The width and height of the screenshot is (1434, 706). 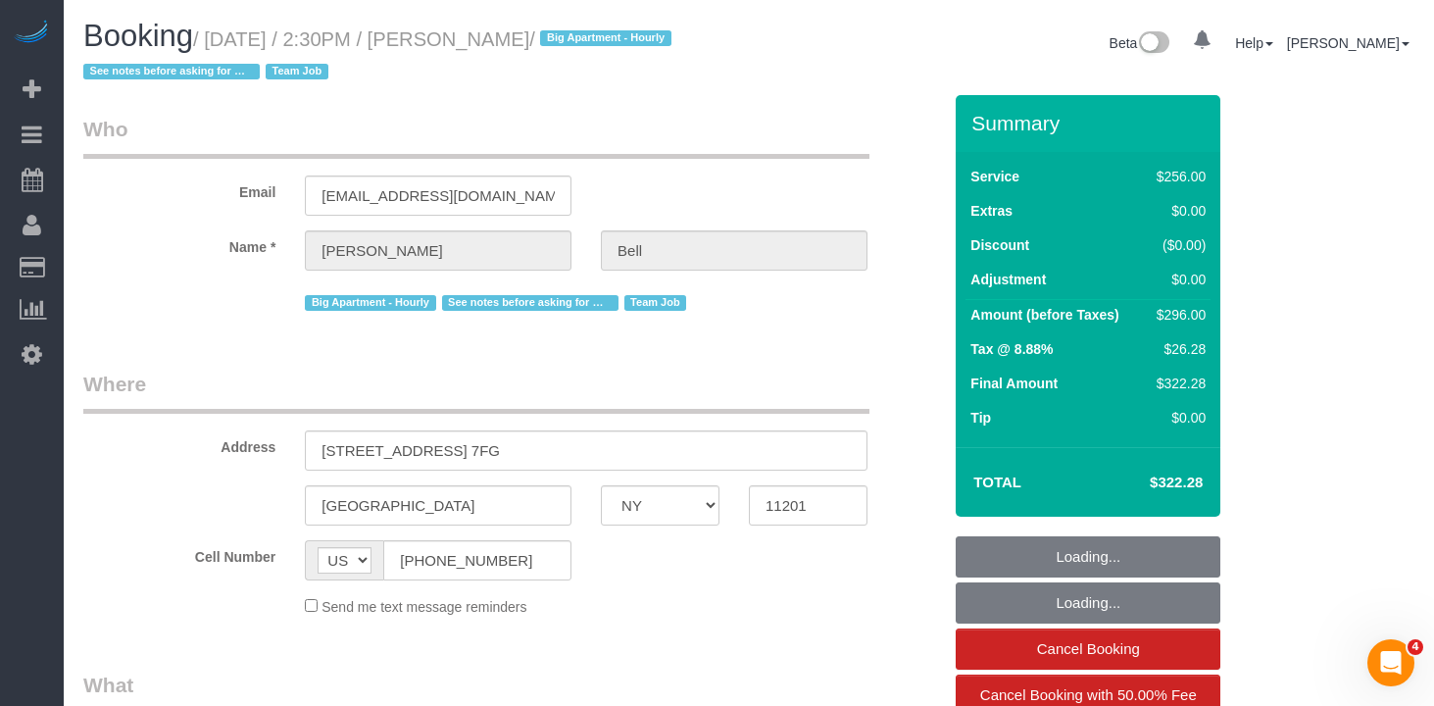 I want to click on legend: Where, so click(x=476, y=391).